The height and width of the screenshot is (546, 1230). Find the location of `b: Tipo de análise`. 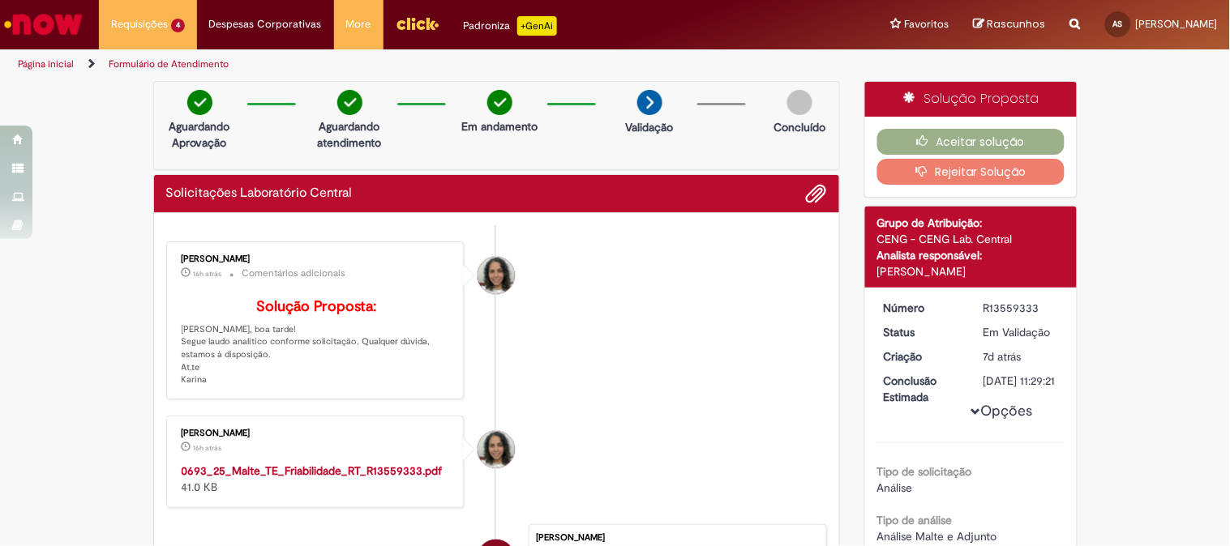

b: Tipo de análise is located at coordinates (914, 520).